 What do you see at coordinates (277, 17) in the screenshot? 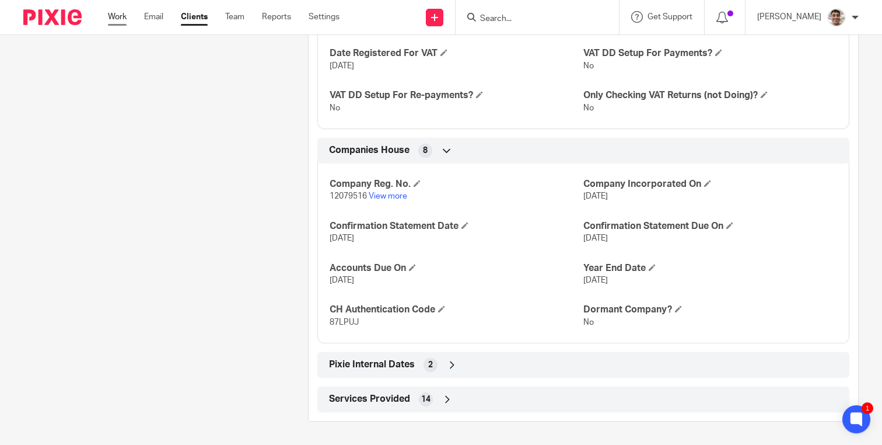
I see `a: Reports` at bounding box center [277, 17].